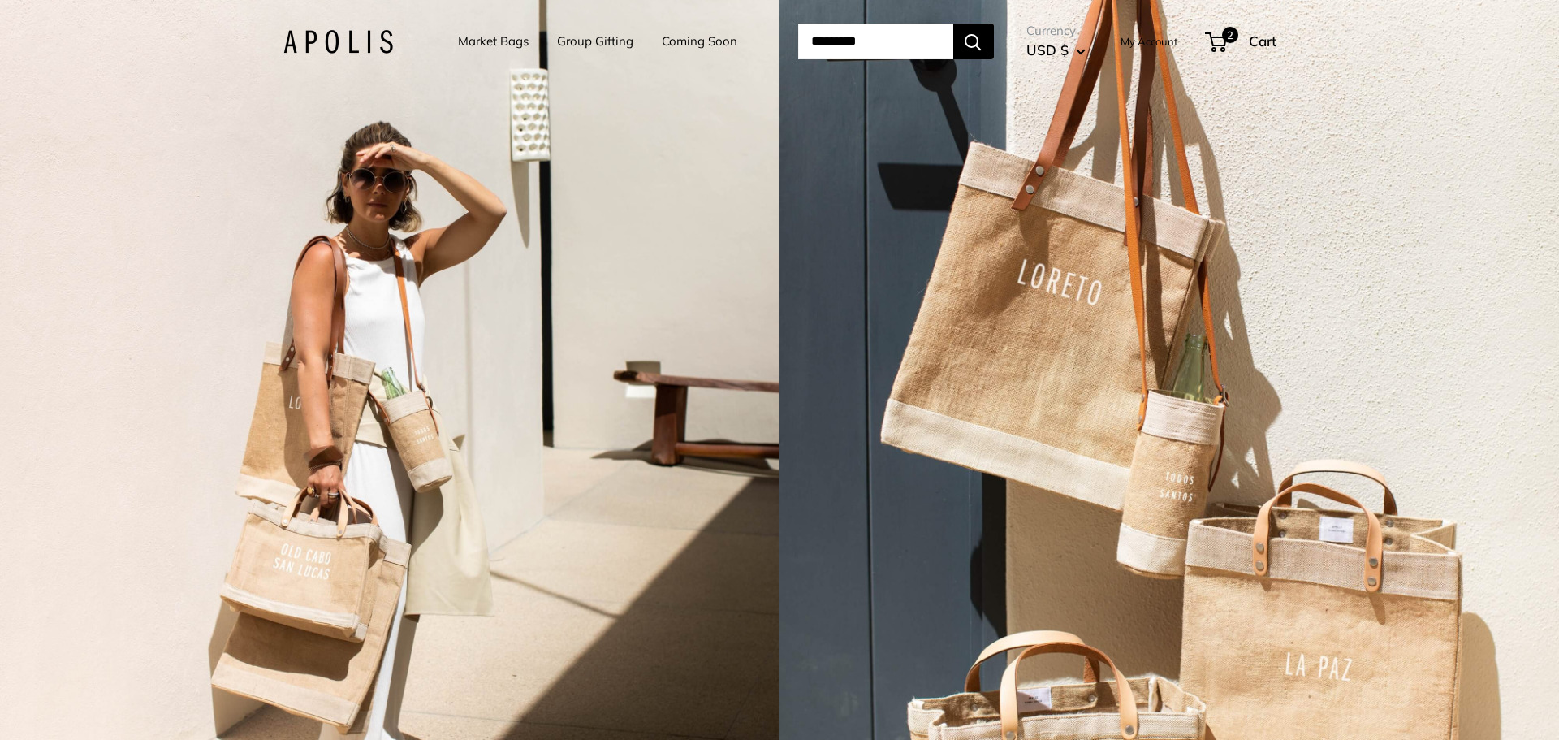  Describe the element at coordinates (1229, 35) in the screenshot. I see `span: 2` at that location.